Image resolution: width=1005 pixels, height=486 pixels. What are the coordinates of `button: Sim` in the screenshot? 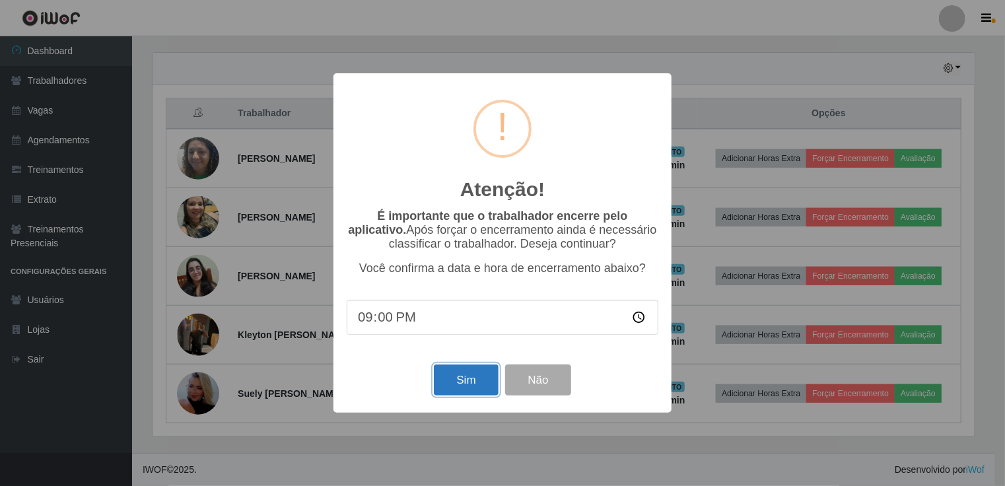 It's located at (466, 380).